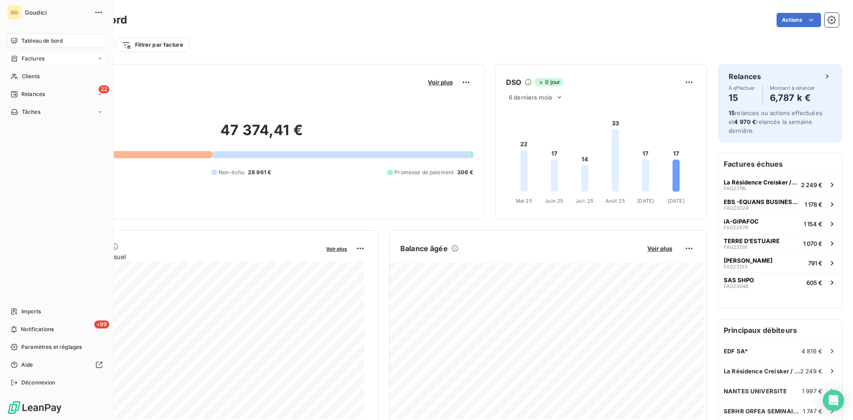 The image size is (853, 420). Describe the element at coordinates (513, 82) in the screenshot. I see `h6: DSO` at that location.